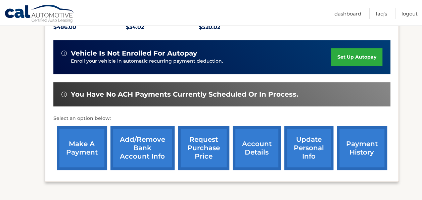 The height and width of the screenshot is (200, 422). I want to click on span: You have no ACH payments currently scheduled or in process., so click(185, 94).